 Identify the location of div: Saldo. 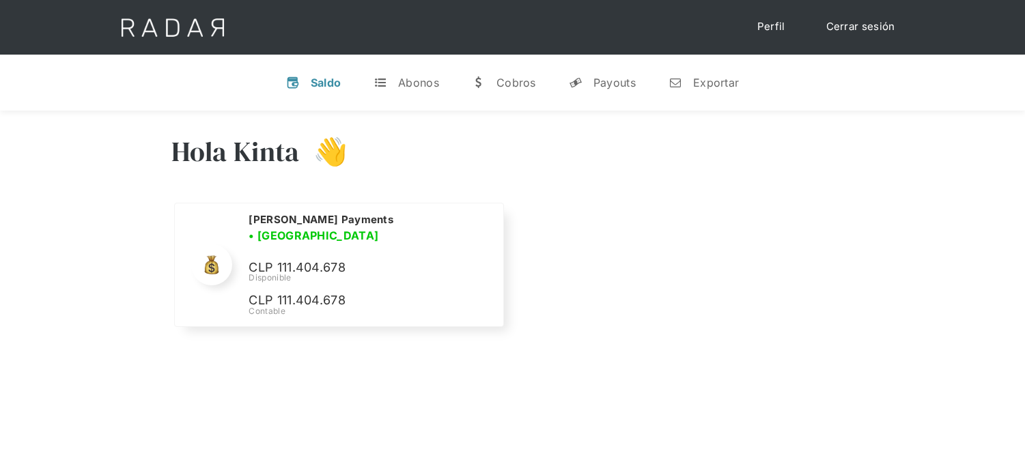
(326, 83).